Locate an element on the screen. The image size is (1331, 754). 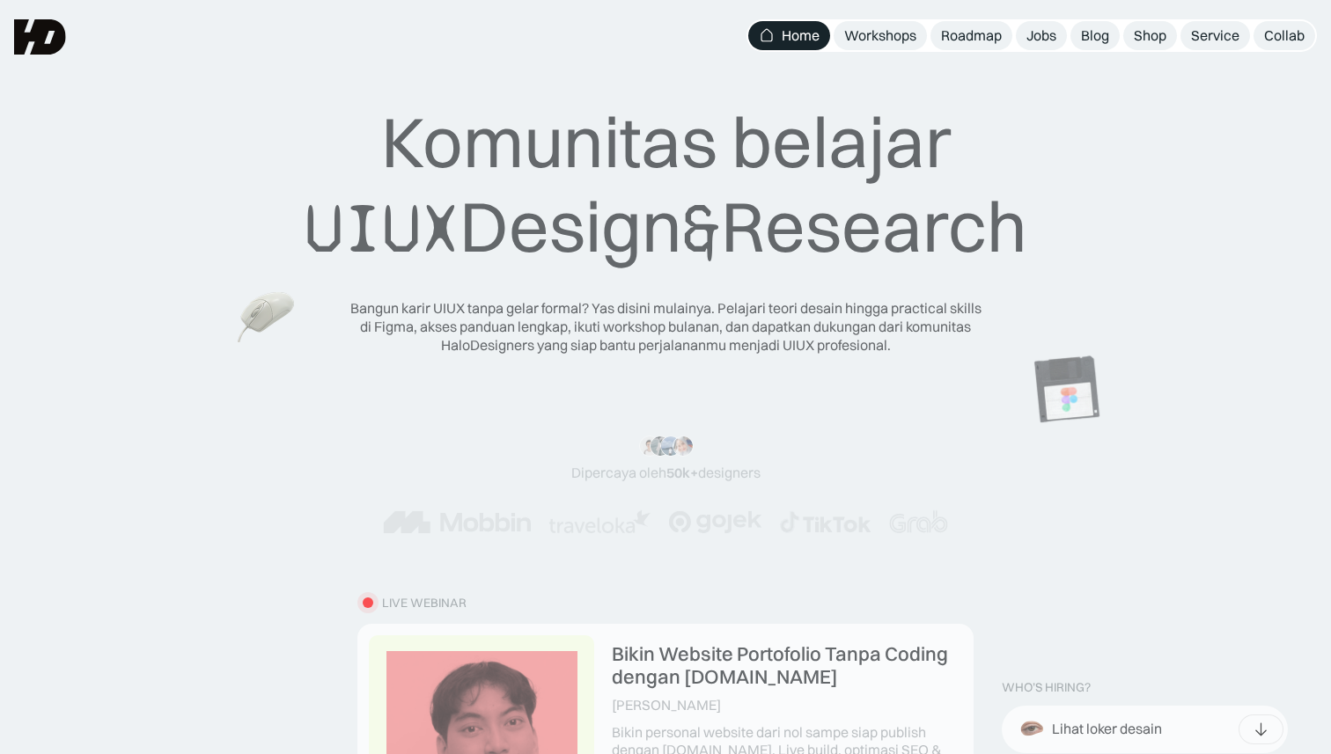
div: Bangun karir UIUX tanpa gelar formal? Yas disini mulainya. Pelajari teori desain hingga practical... is located at coordinates (665, 327).